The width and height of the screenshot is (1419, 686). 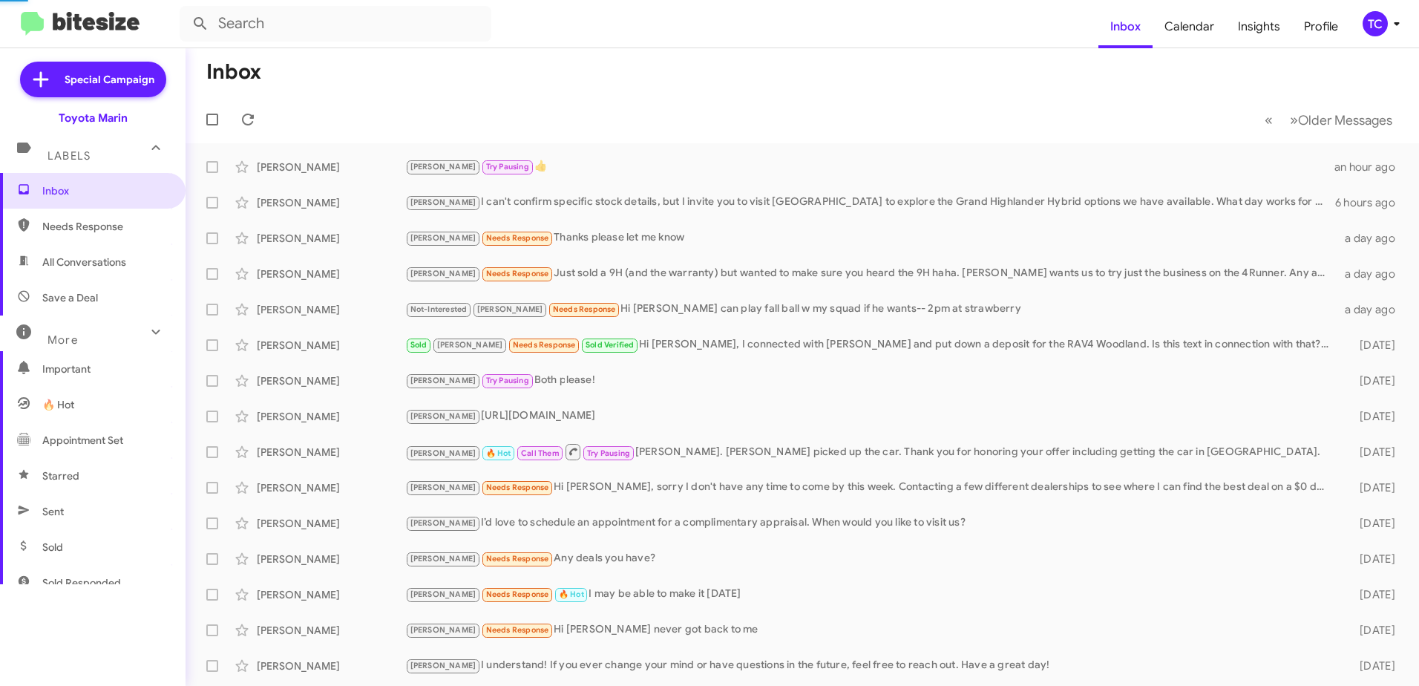 I want to click on span: Calendar, so click(x=1189, y=27).